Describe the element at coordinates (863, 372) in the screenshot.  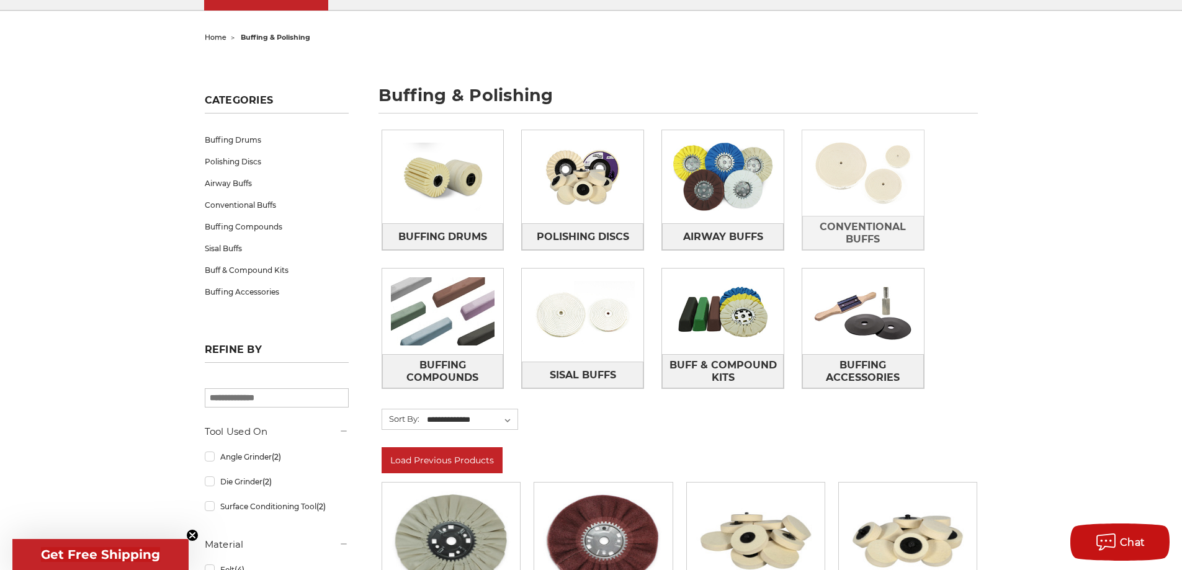
I see `span: Buffing Accessories` at that location.